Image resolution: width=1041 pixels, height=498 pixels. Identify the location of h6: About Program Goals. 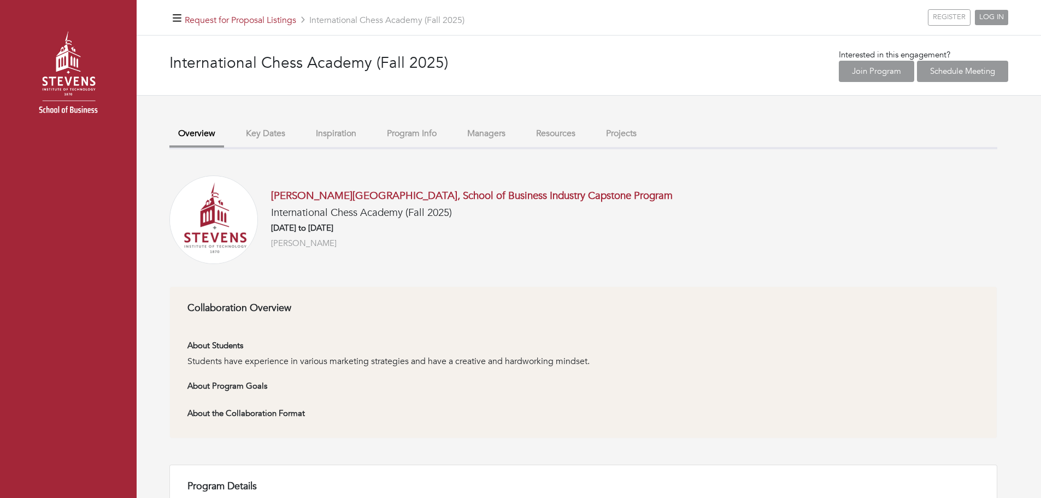
(583, 386).